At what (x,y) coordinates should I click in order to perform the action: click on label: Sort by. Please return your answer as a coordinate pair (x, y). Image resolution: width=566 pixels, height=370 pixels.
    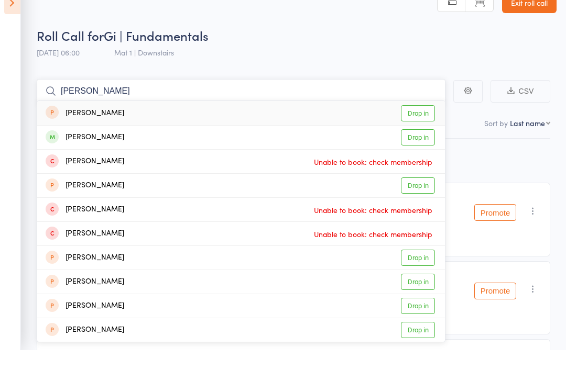
    Looking at the image, I should click on (495, 143).